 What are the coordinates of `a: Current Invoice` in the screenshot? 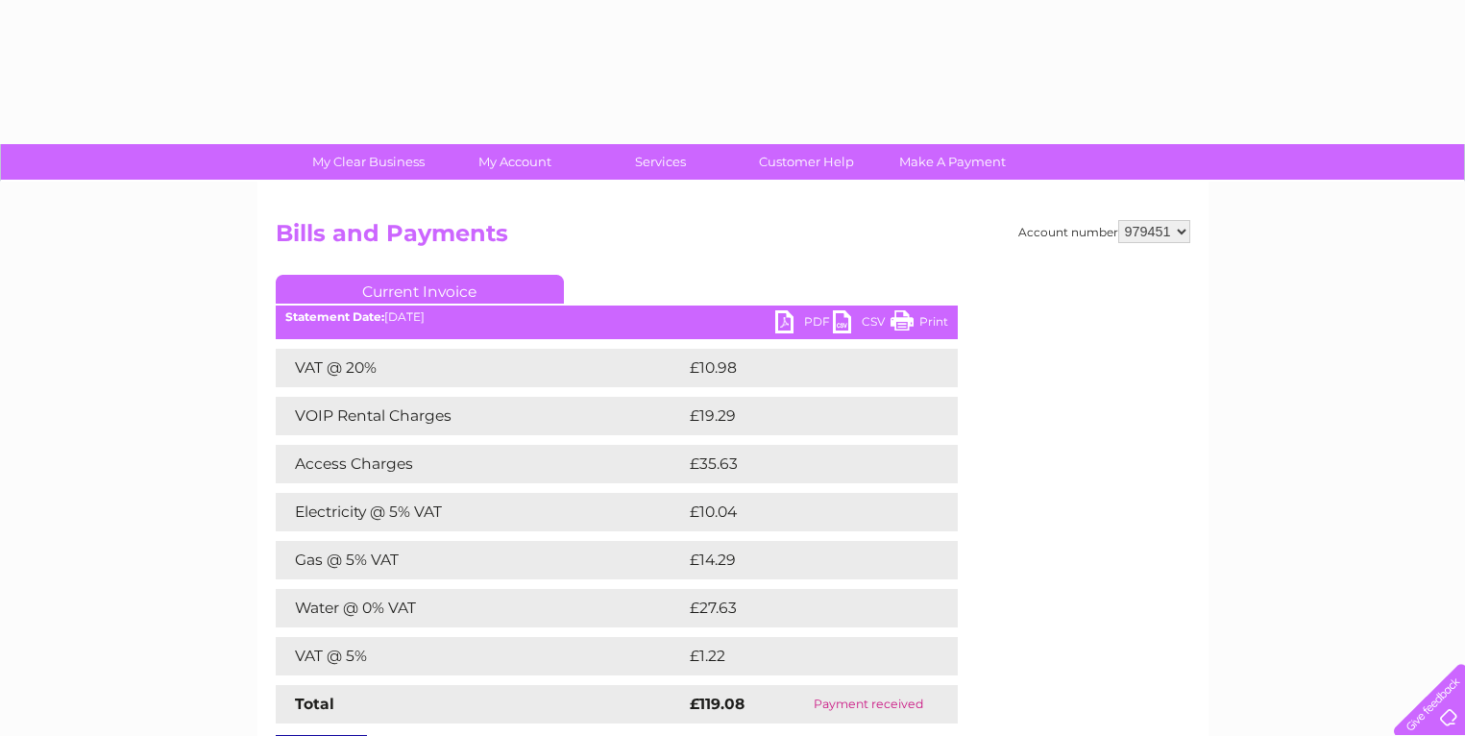 It's located at (420, 289).